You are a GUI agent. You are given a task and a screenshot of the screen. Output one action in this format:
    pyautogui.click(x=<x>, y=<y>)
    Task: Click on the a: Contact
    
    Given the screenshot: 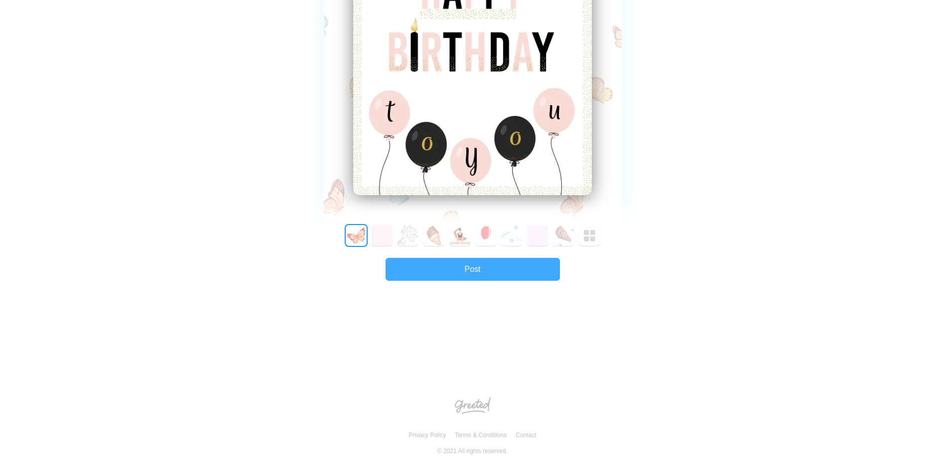 What is the action you would take?
    pyautogui.click(x=526, y=435)
    